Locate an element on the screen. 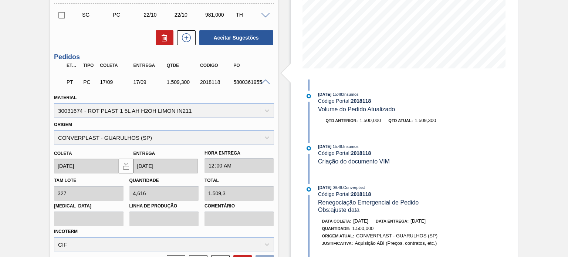 The height and width of the screenshot is (257, 568). div: 1.509,300 is located at coordinates (183, 82).